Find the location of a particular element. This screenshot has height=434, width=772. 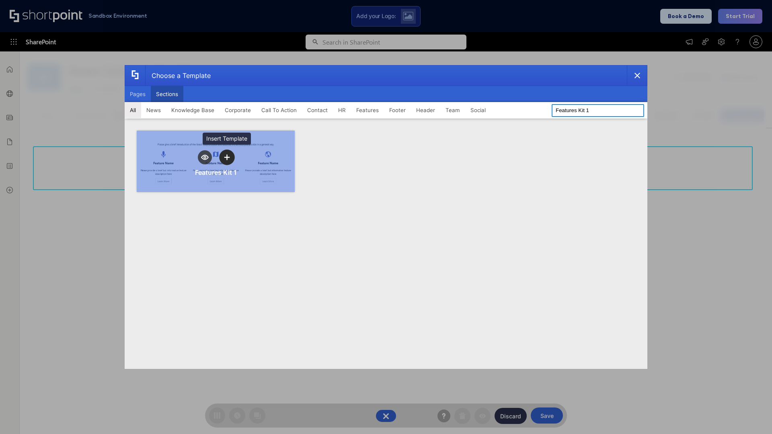

button: HR is located at coordinates (342, 110).